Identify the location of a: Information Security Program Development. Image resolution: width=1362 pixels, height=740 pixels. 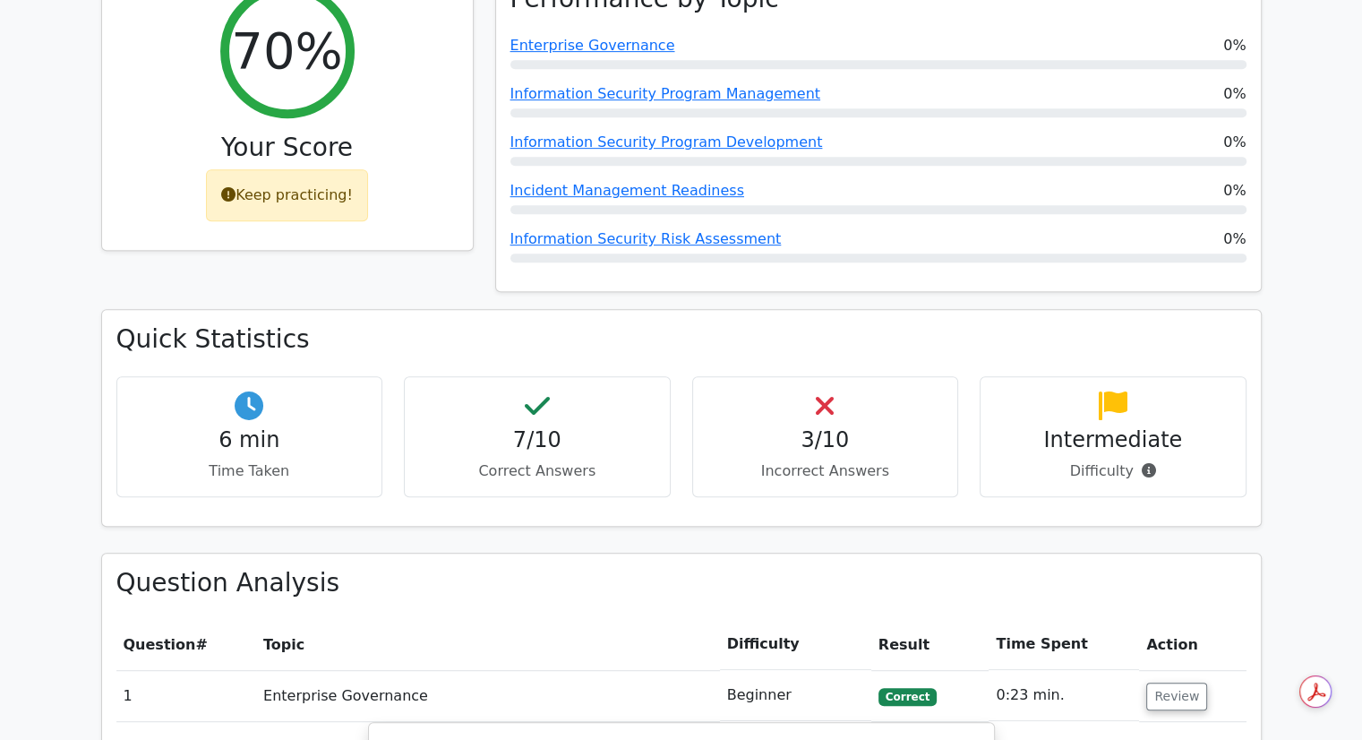
(666, 142).